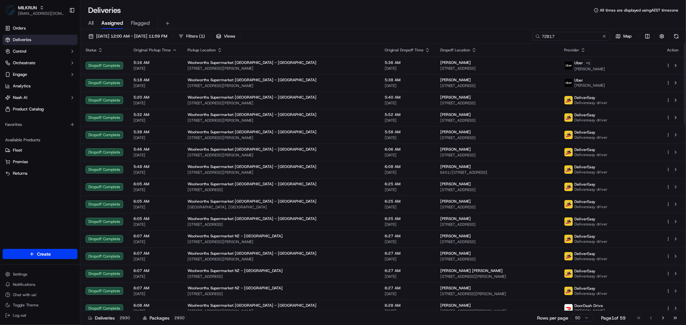  I want to click on div: Deliveries, so click(110, 318).